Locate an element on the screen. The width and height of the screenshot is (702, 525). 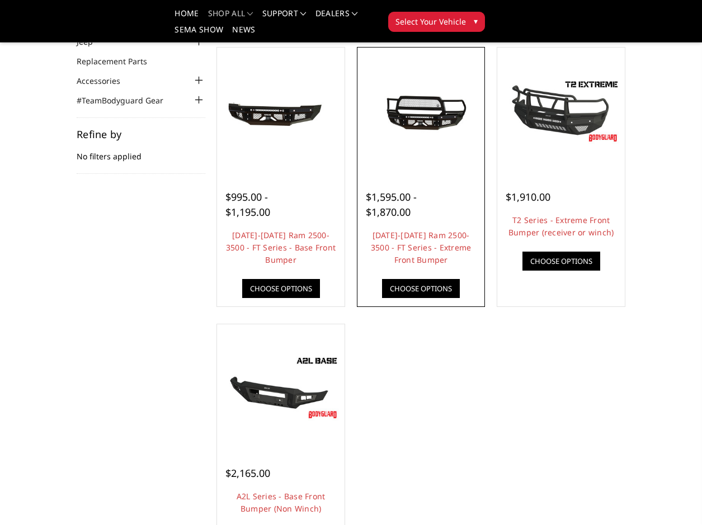
a: News is located at coordinates (243, 34).